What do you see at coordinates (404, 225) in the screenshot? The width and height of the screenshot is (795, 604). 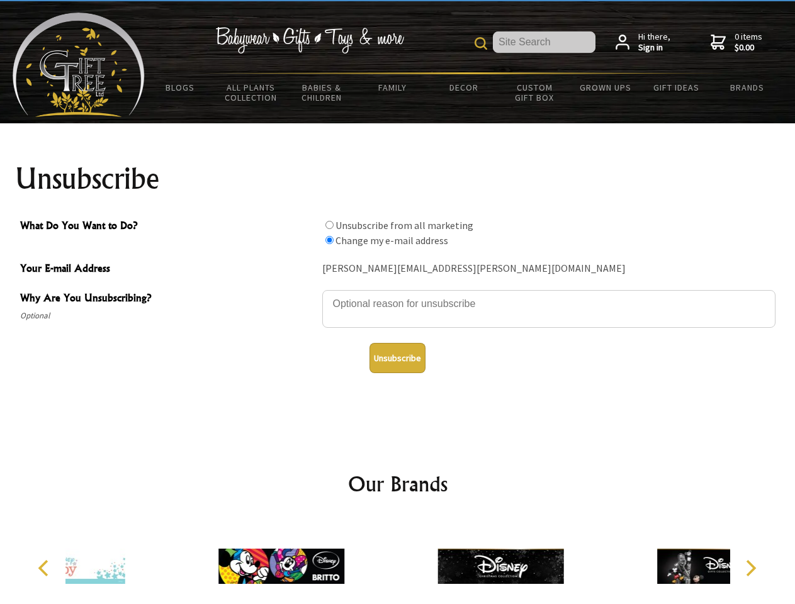 I see `label: Unsubscribe from all marketing` at bounding box center [404, 225].